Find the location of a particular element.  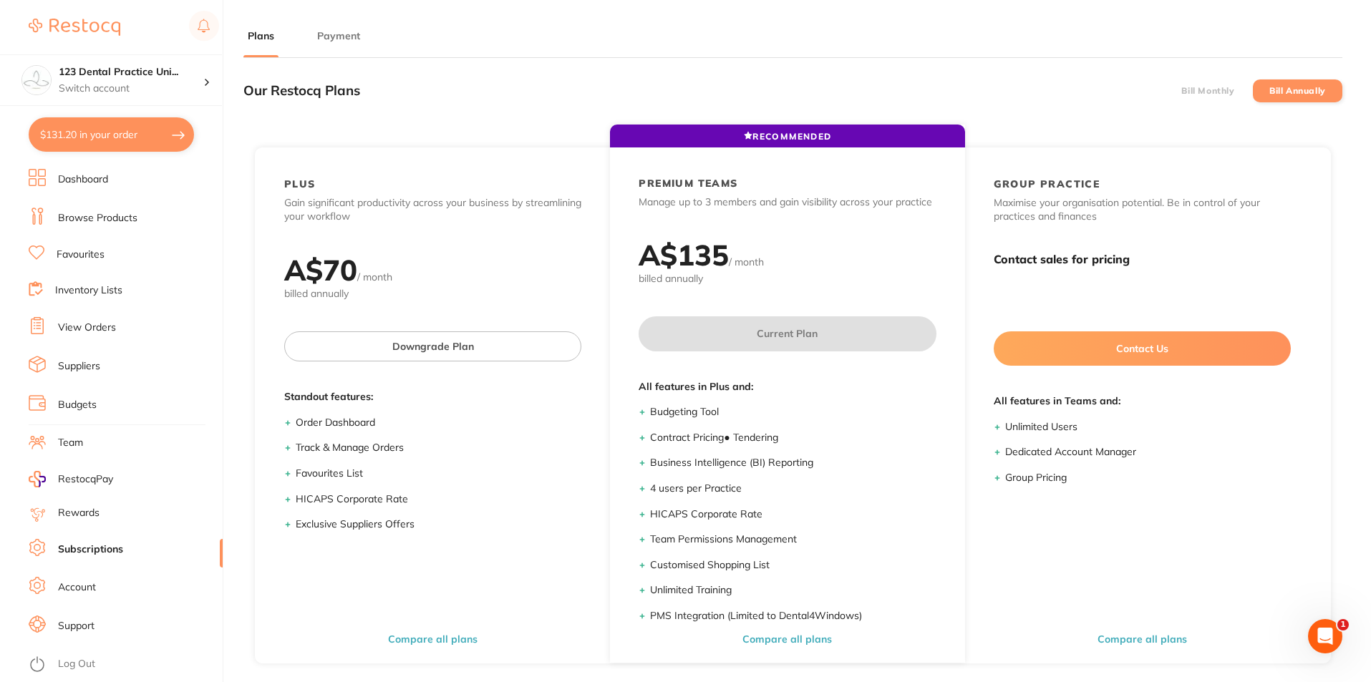

a: RestocqPay is located at coordinates (71, 479).